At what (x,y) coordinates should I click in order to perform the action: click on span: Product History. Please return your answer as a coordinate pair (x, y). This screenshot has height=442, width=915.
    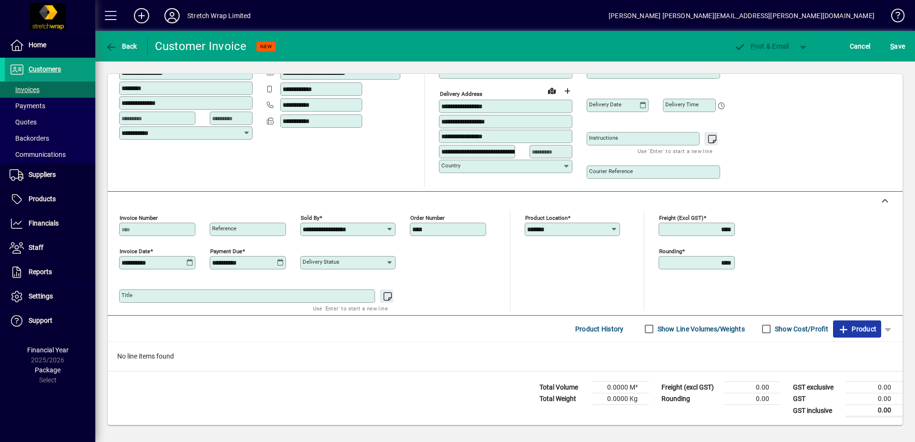
    Looking at the image, I should click on (600, 329).